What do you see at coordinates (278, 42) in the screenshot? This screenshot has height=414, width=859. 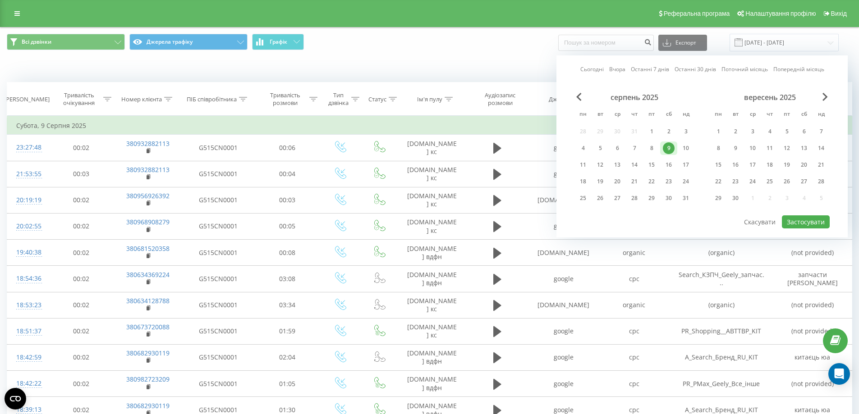 I see `button: Графік` at bounding box center [278, 42].